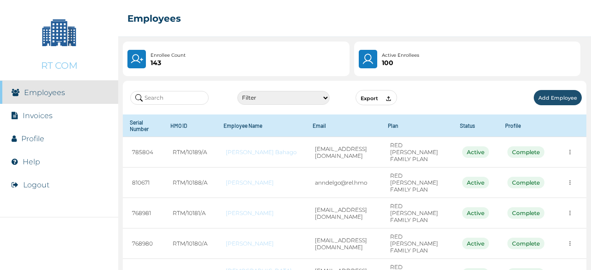  I want to click on td: 785804, so click(143, 152).